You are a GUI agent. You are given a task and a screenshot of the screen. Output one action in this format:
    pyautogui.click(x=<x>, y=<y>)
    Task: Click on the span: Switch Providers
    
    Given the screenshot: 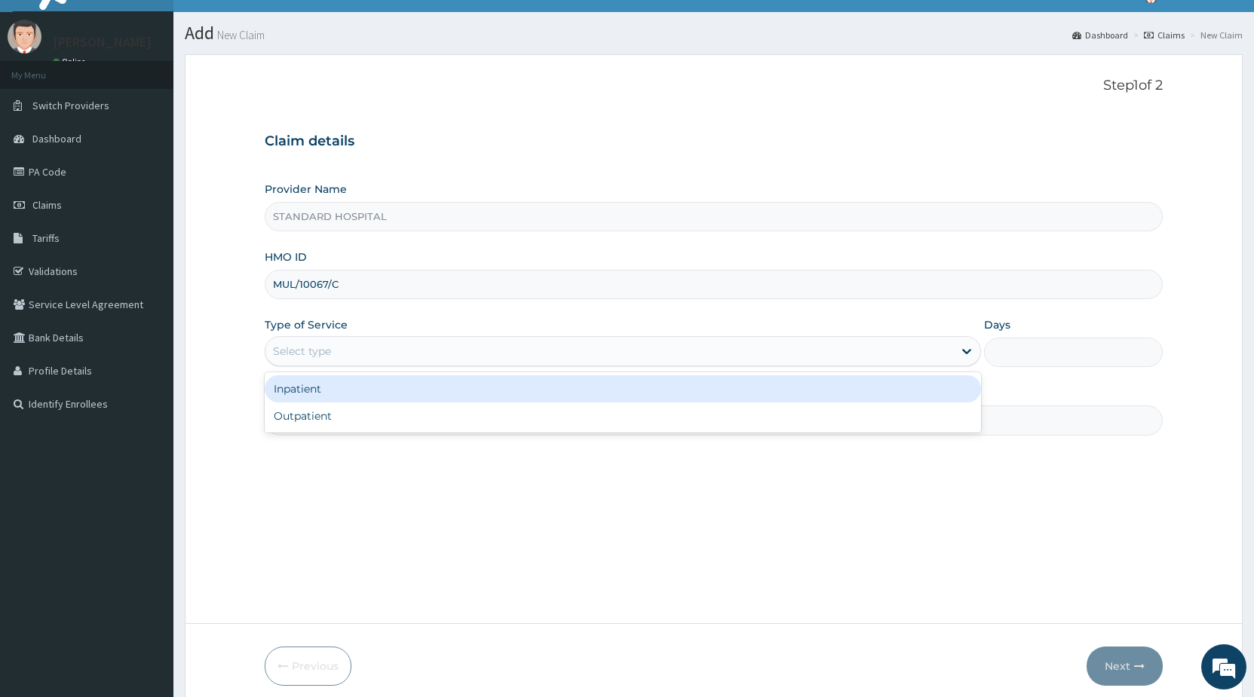 What is the action you would take?
    pyautogui.click(x=71, y=106)
    